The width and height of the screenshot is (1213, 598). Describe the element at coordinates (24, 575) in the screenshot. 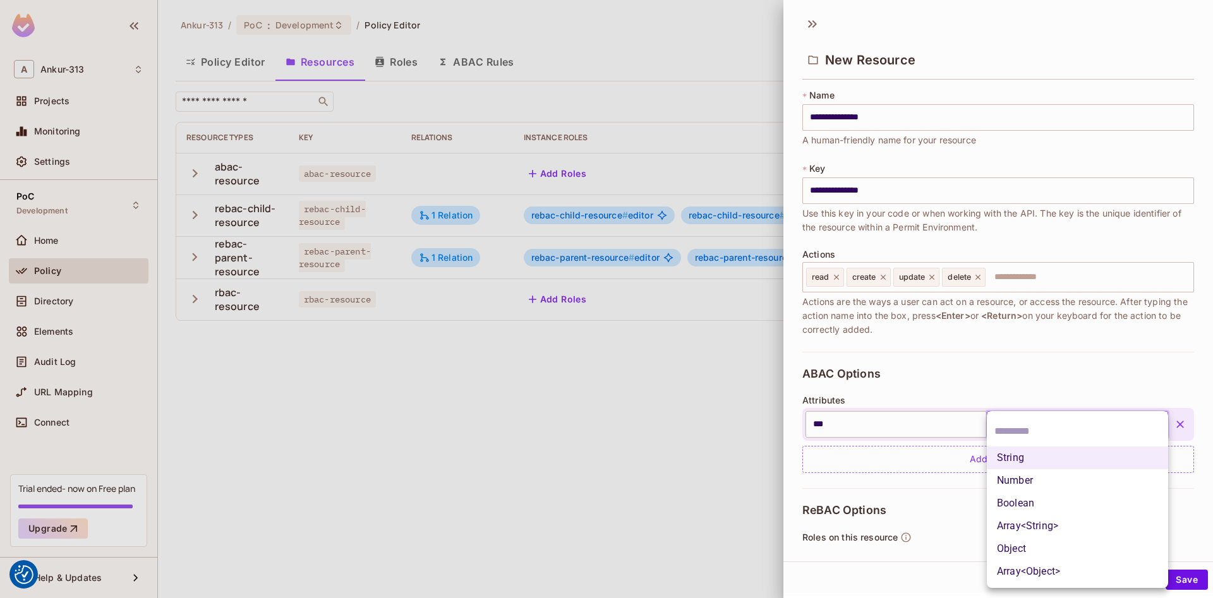

I see `button: Consent Preferences` at that location.